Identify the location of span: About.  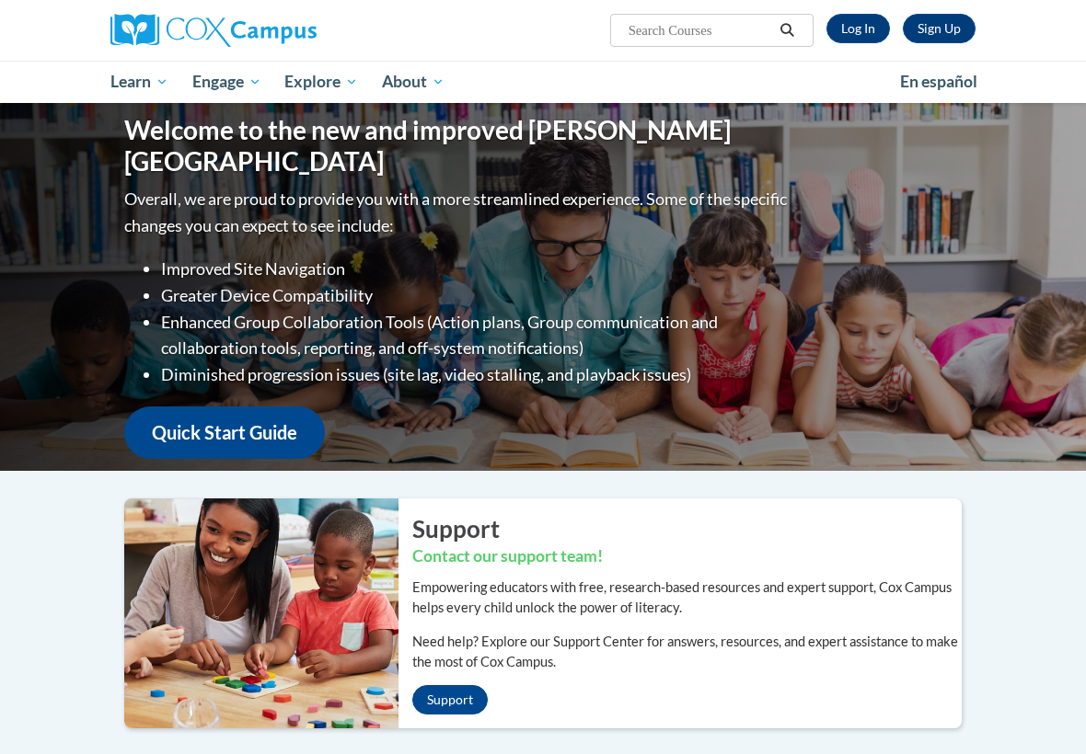
(413, 82).